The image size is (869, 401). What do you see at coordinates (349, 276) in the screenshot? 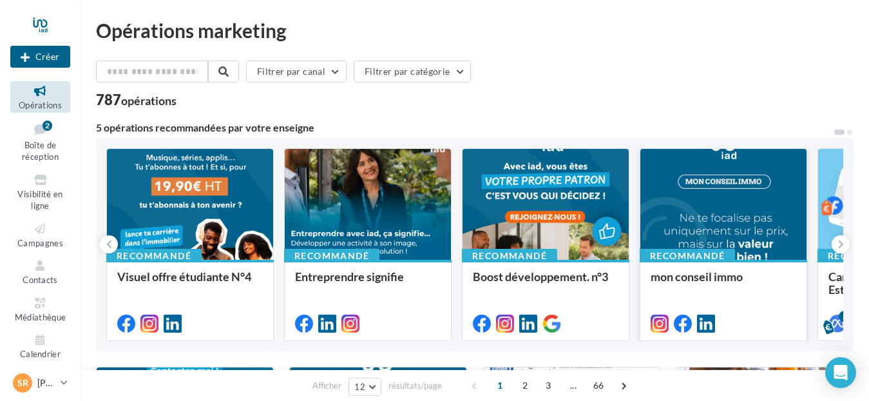
I see `span: Entreprendre signifie` at bounding box center [349, 276].